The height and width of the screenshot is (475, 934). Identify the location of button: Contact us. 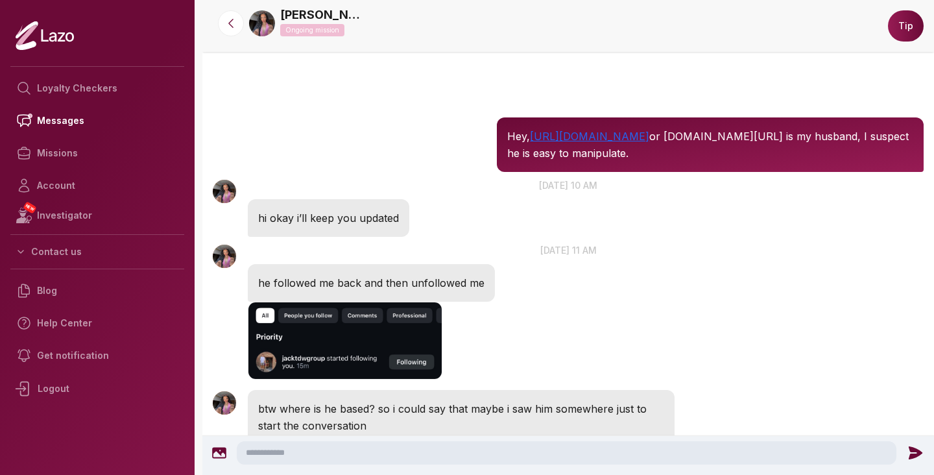
(97, 252).